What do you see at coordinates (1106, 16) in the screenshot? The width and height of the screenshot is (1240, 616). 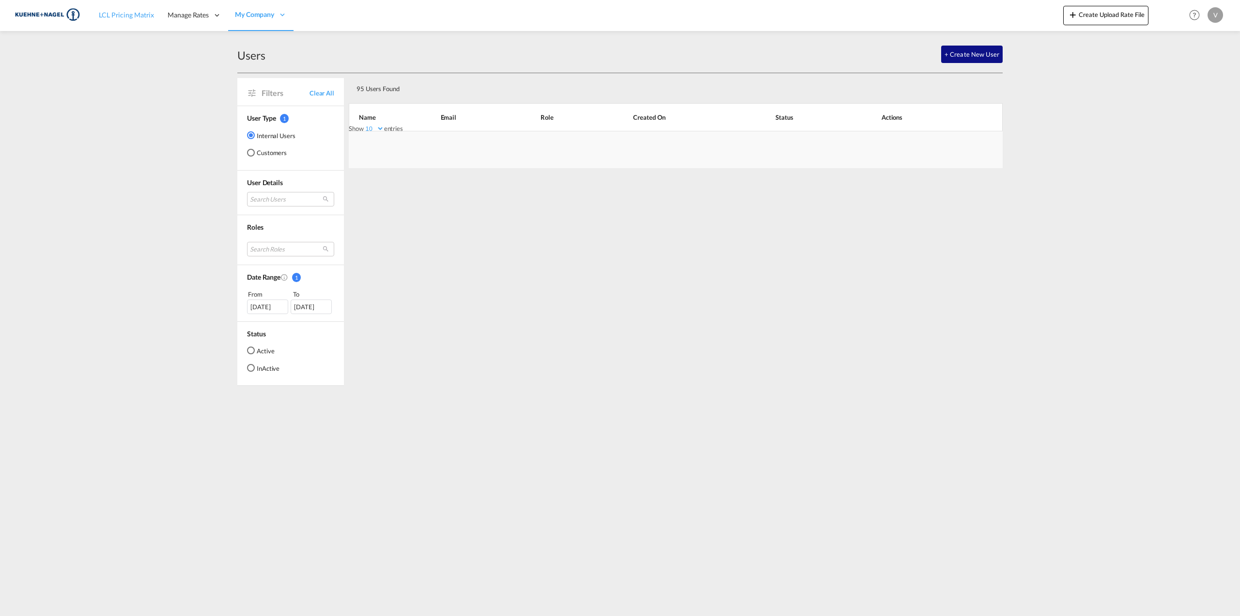 I see `button: icon-plus 400-fgCreate Upload Rate File` at bounding box center [1106, 16].